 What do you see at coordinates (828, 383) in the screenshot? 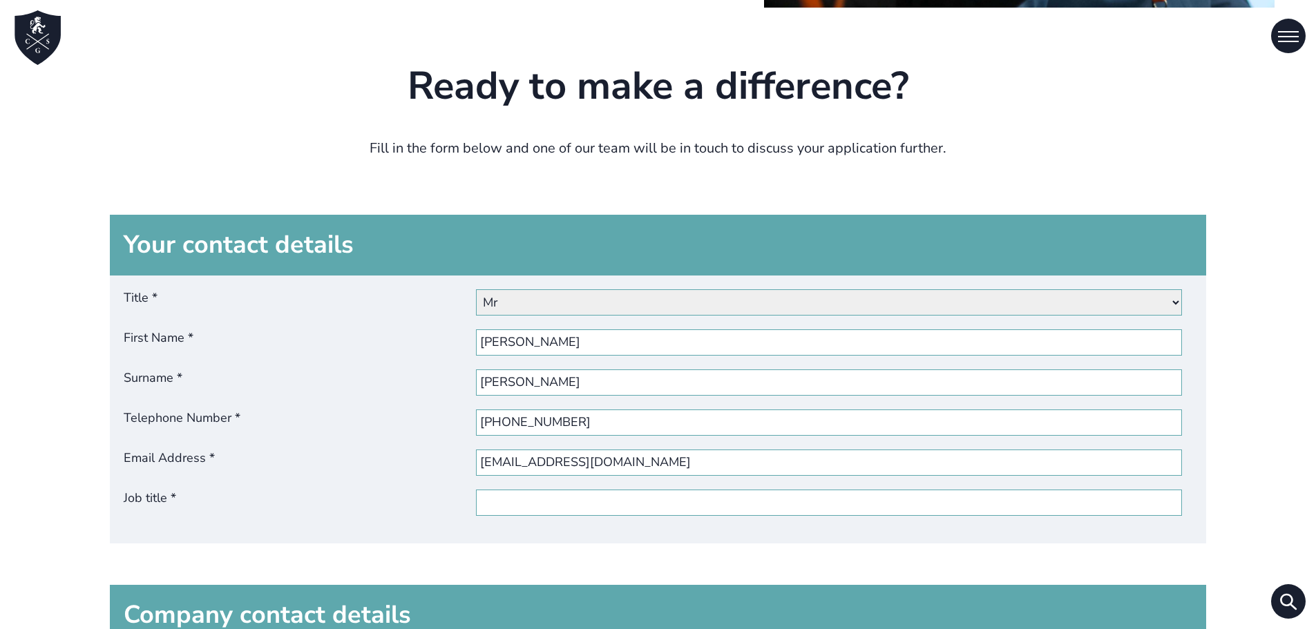
I see `input: Surname *` at bounding box center [828, 383].